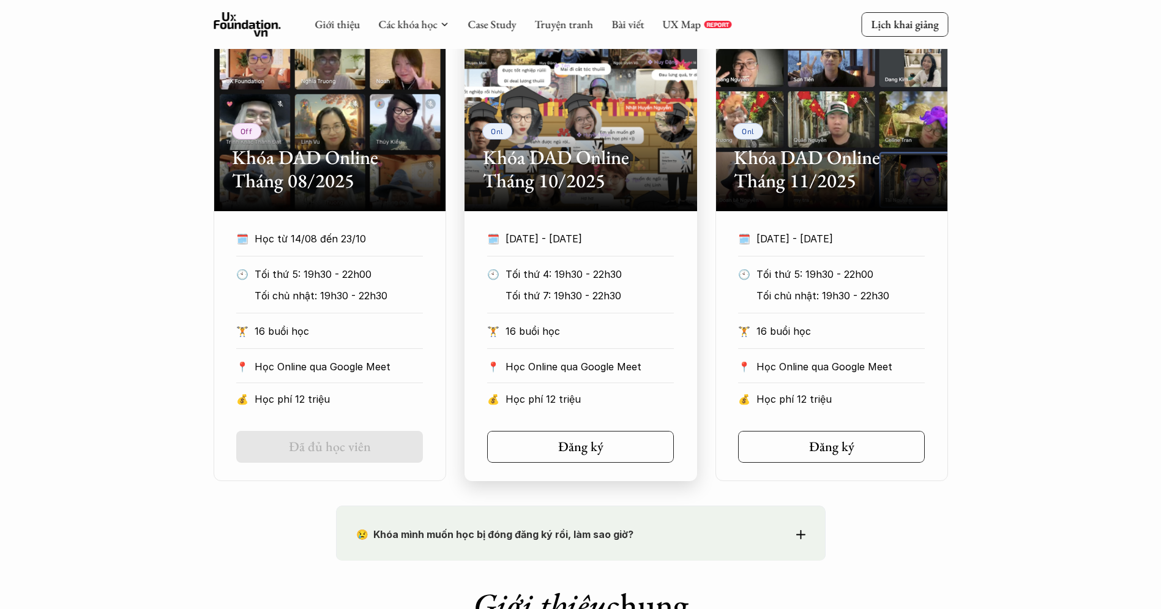  What do you see at coordinates (627, 24) in the screenshot?
I see `a: Bài viết` at bounding box center [627, 24].